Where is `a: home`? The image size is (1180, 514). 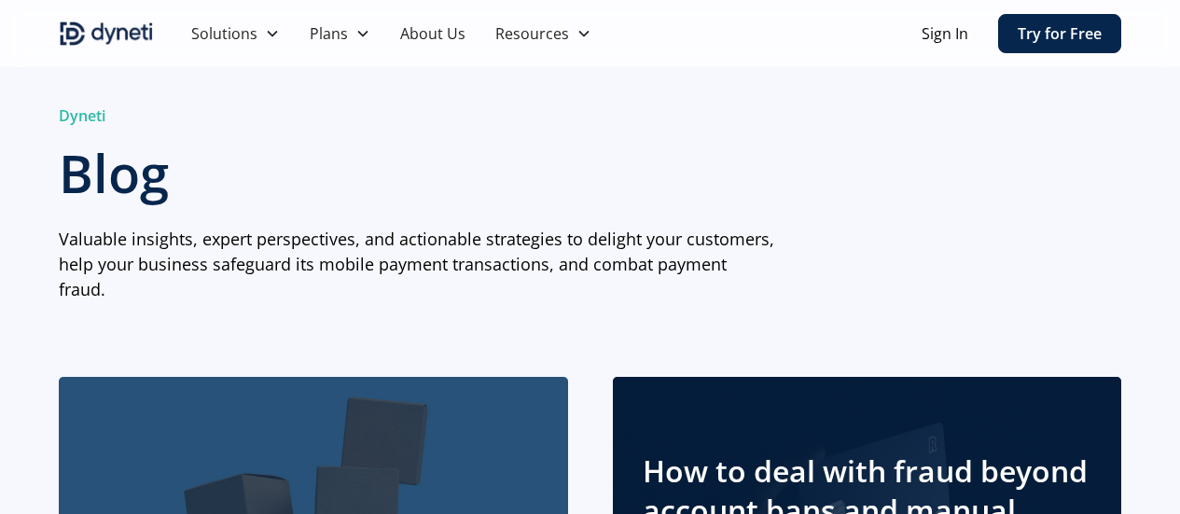
a: home is located at coordinates (106, 34).